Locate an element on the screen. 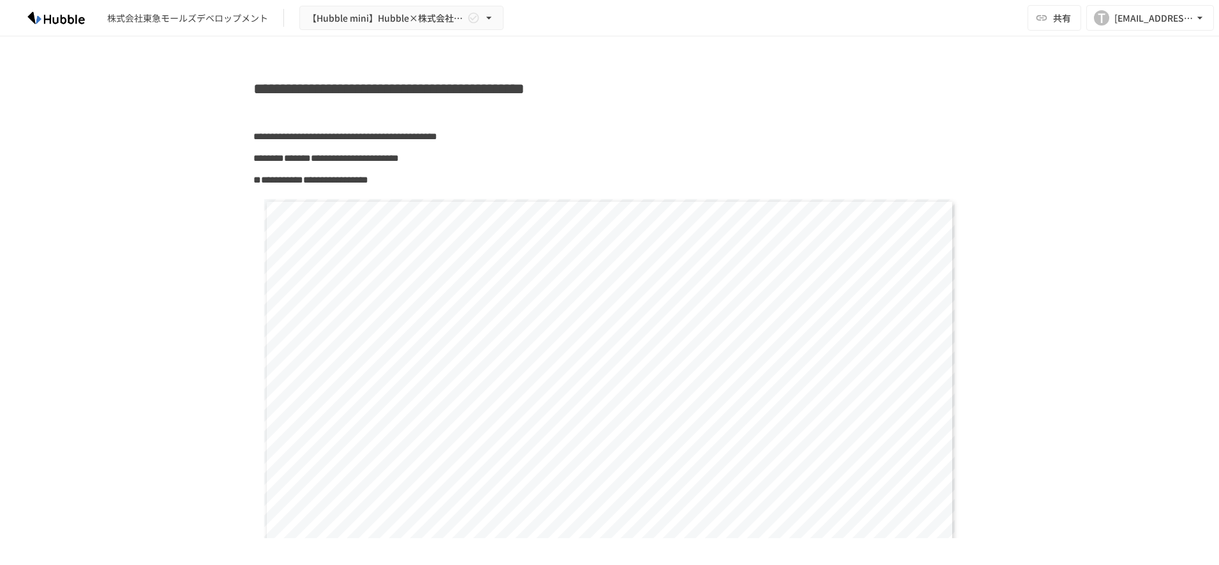 The image size is (1219, 565). span: 【Hubble mini】Hubble×株式会社東急モールズデベロップメント オンボーディングプロジェクト is located at coordinates (386, 18).